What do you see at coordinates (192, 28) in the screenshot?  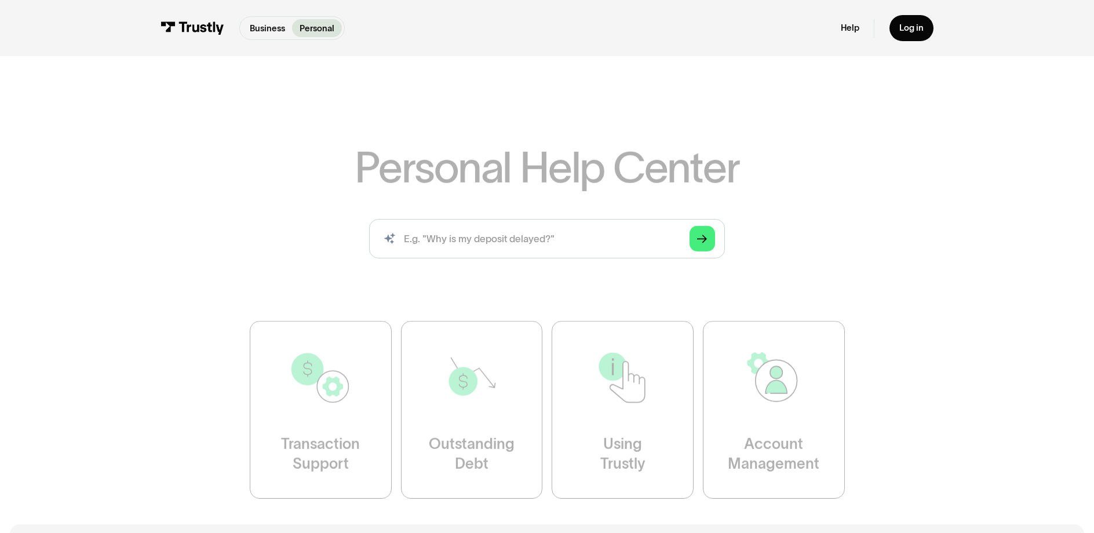 I see `img: Trustly Logo` at bounding box center [192, 28].